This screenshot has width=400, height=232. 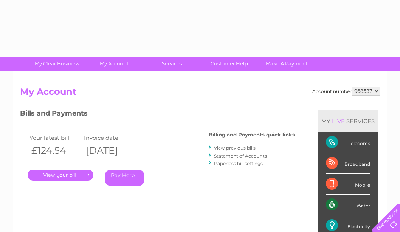 What do you see at coordinates (235, 148) in the screenshot?
I see `a: View previous bills` at bounding box center [235, 148].